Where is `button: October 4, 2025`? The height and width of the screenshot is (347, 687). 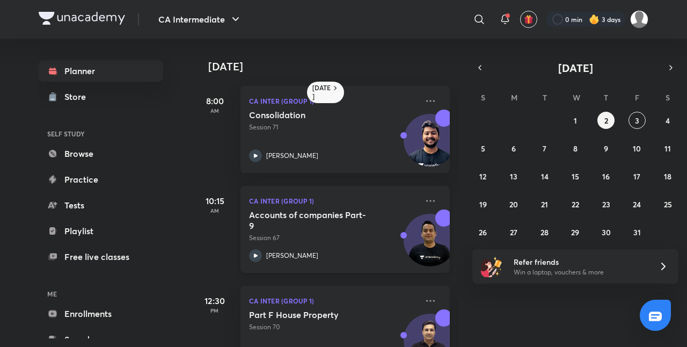 button: October 4, 2025 is located at coordinates (668, 120).